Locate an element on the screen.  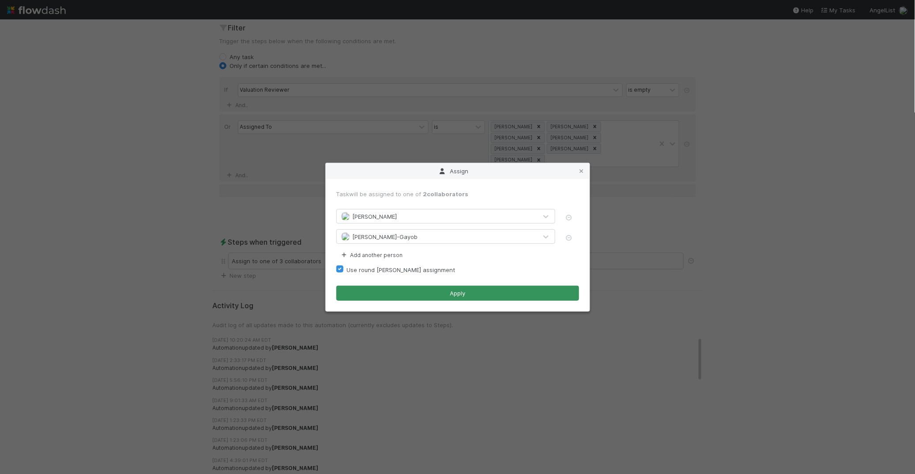
div: Task will be assigned to one of is located at coordinates (458, 194).